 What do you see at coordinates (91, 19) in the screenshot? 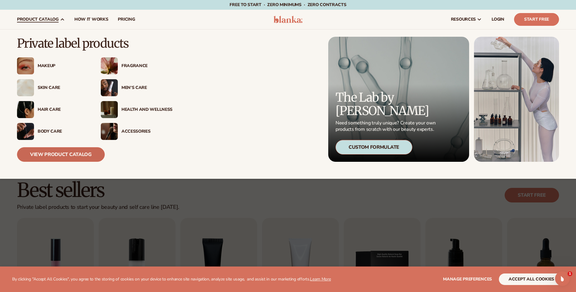
I see `span: How It Works` at bounding box center [91, 19].